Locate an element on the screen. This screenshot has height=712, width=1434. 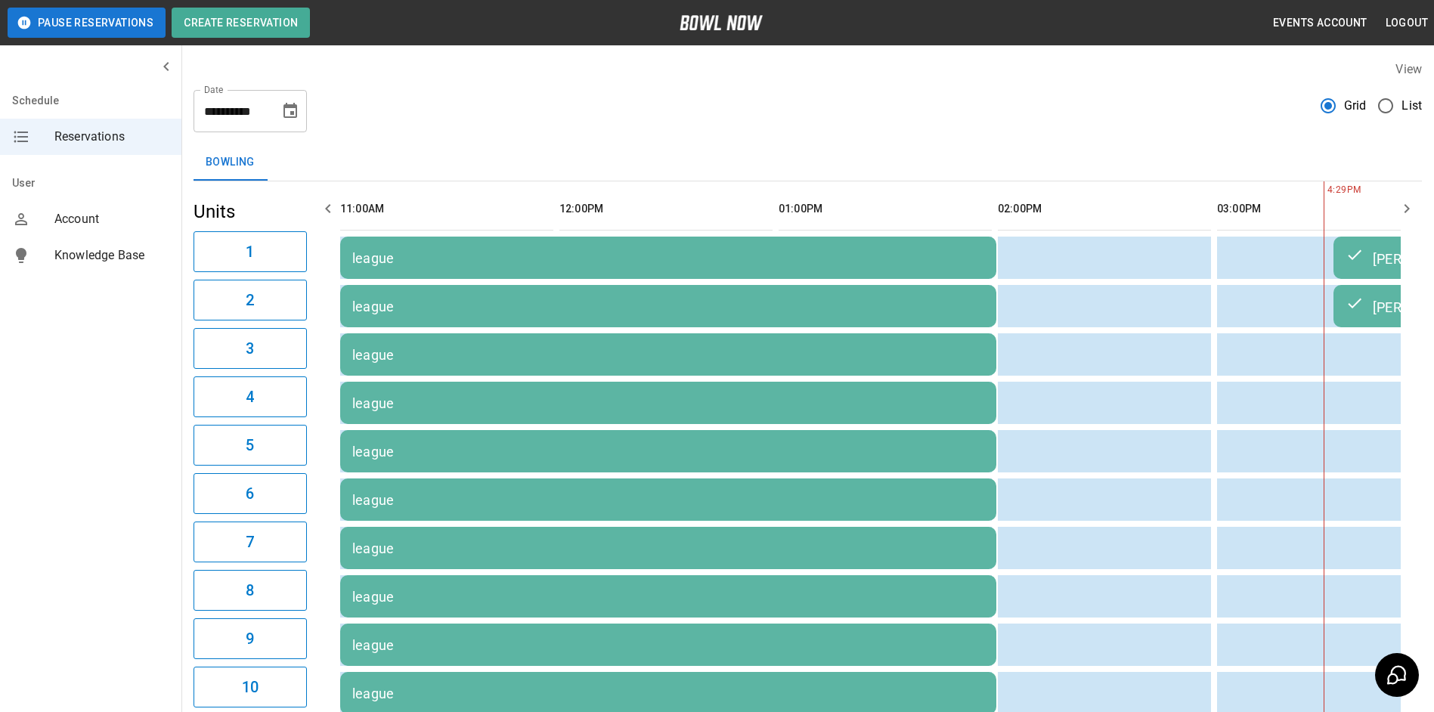
th: 01:00PM is located at coordinates (885, 209).